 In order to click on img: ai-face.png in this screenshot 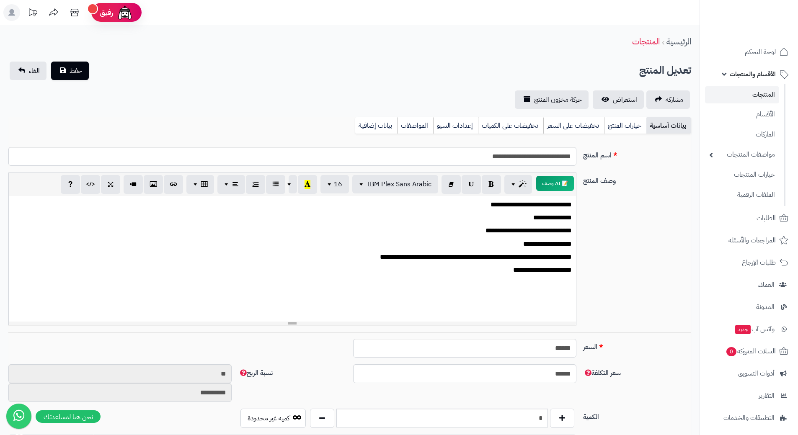, I will do `click(125, 13)`.